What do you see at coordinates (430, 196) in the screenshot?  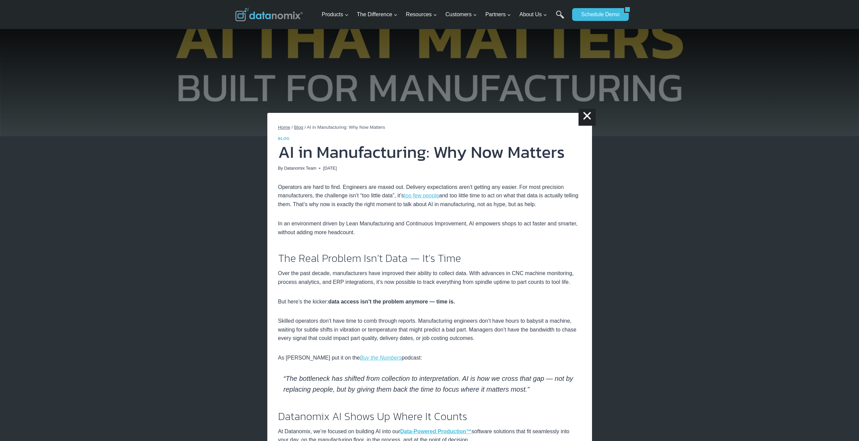 I see `p: Operators are hard to find. Engineers are maxed out. Delivery expectations aren’t getting any eas...` at bounding box center [430, 196].